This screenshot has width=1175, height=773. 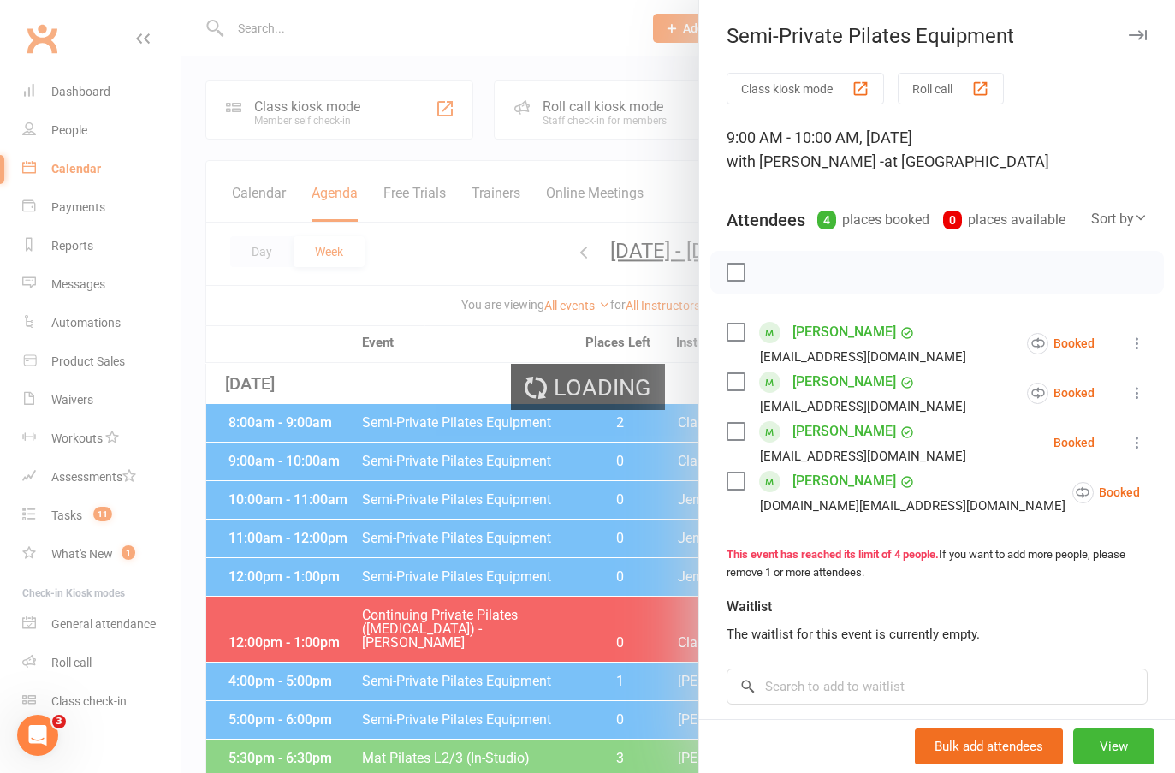 I want to click on strong: This event has reached its limit of 4 people., so click(x=833, y=554).